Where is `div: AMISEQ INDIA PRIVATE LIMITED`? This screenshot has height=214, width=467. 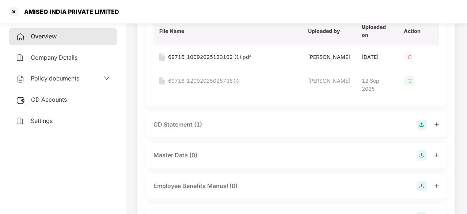
div: AMISEQ INDIA PRIVATE LIMITED is located at coordinates (69, 12).